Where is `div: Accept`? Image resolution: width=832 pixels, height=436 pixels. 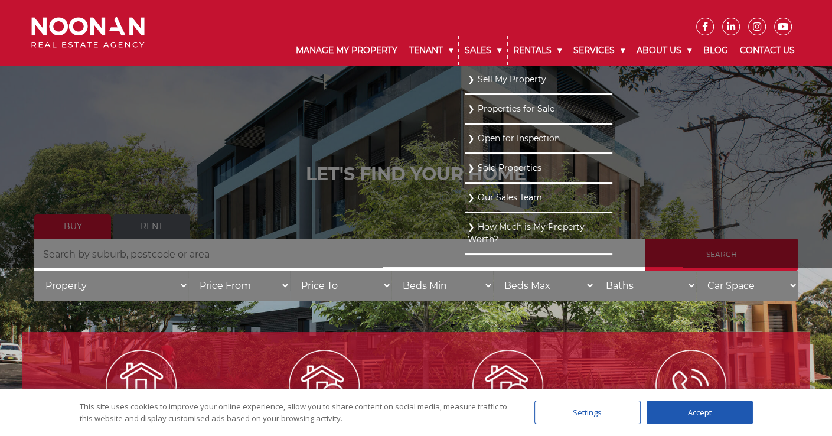 div: Accept is located at coordinates (700, 412).